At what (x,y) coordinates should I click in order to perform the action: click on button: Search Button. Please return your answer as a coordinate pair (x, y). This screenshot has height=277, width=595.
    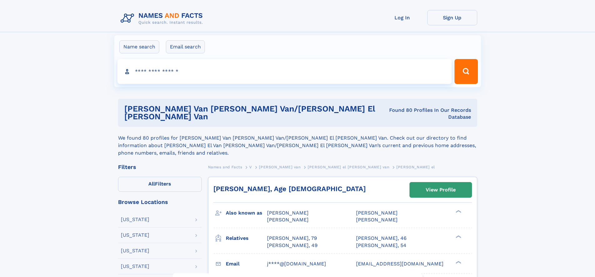
    Looking at the image, I should click on (466, 72).